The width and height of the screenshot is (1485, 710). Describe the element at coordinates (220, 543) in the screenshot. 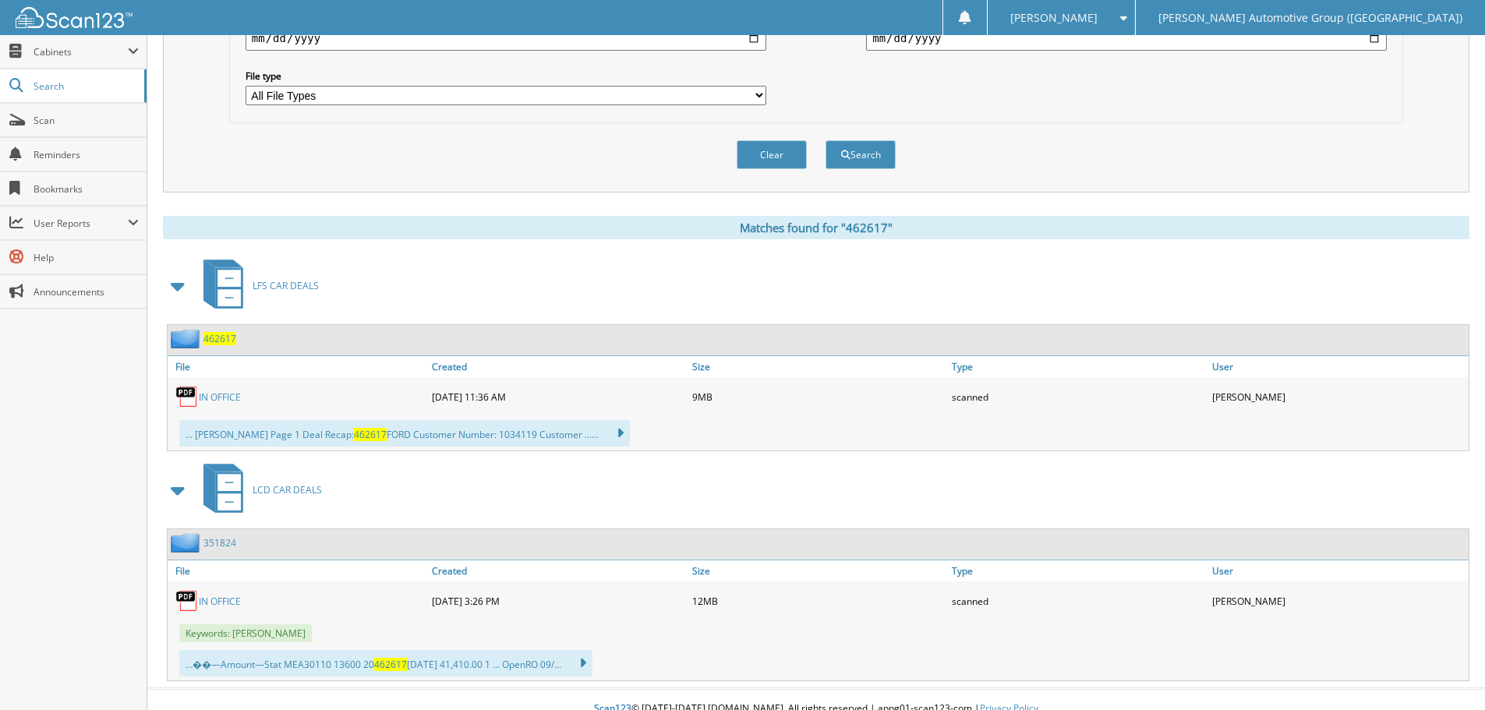

I see `a: 351824` at that location.